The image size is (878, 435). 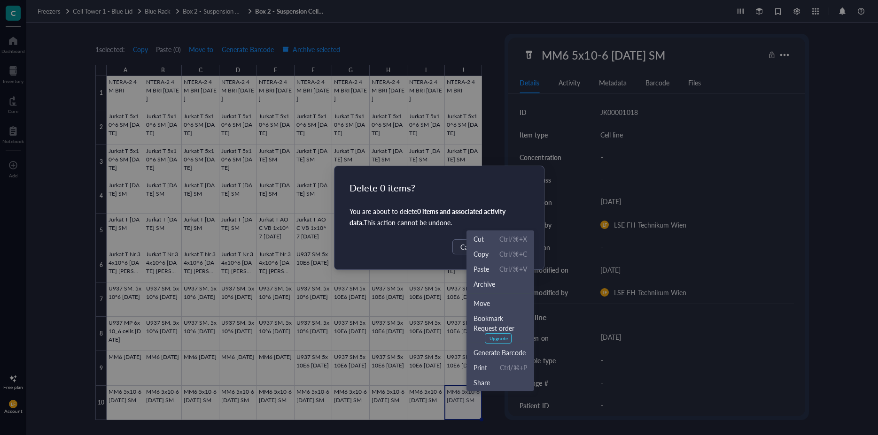 I want to click on div: You are about to delete This action cannot be undone., so click(x=439, y=217).